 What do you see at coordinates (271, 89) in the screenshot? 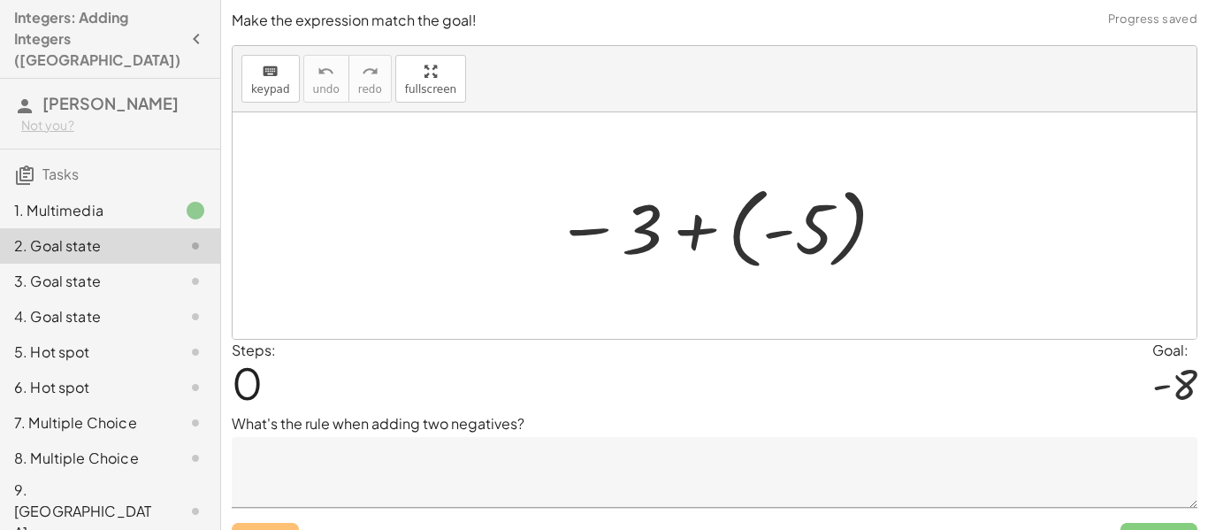
I see `span: keypad` at bounding box center [271, 89].